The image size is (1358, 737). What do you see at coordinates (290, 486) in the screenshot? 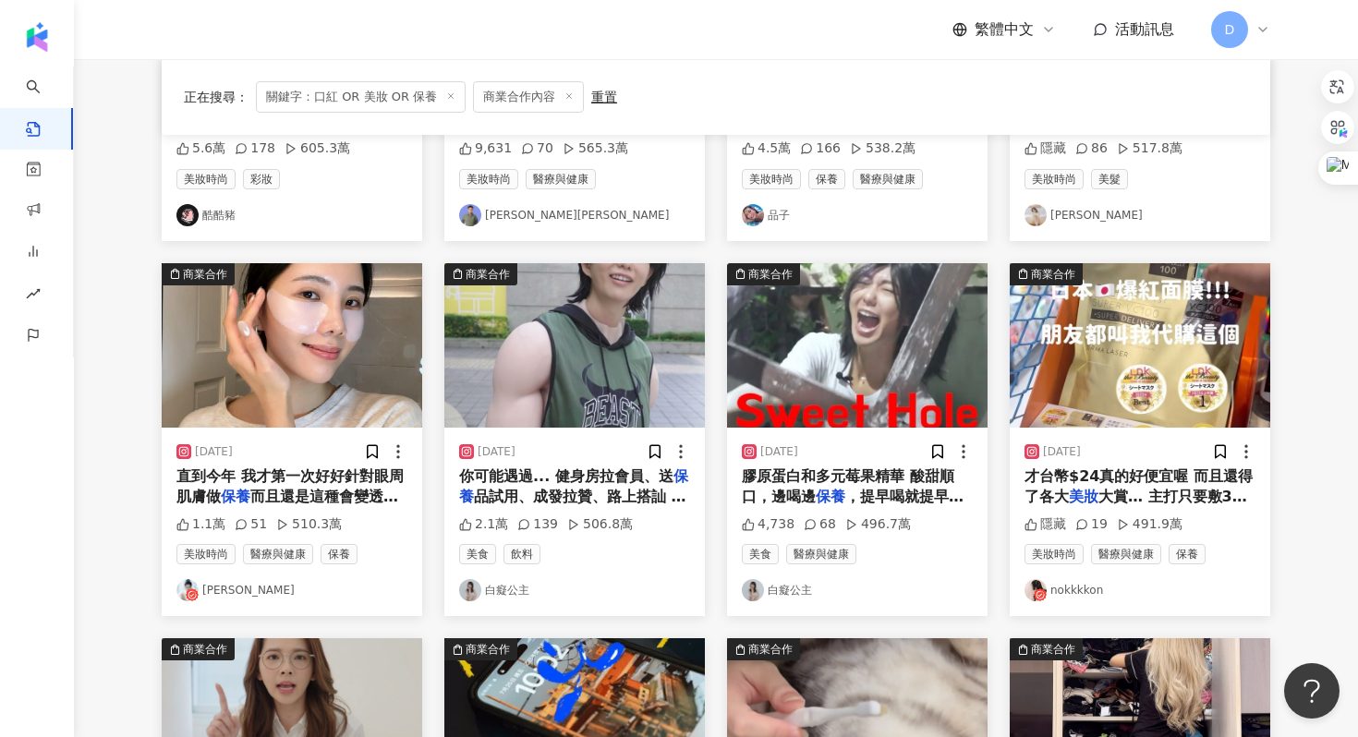
I see `span: 直到今年 我才第一次好好針對眼周肌膚做` at bounding box center [290, 486].